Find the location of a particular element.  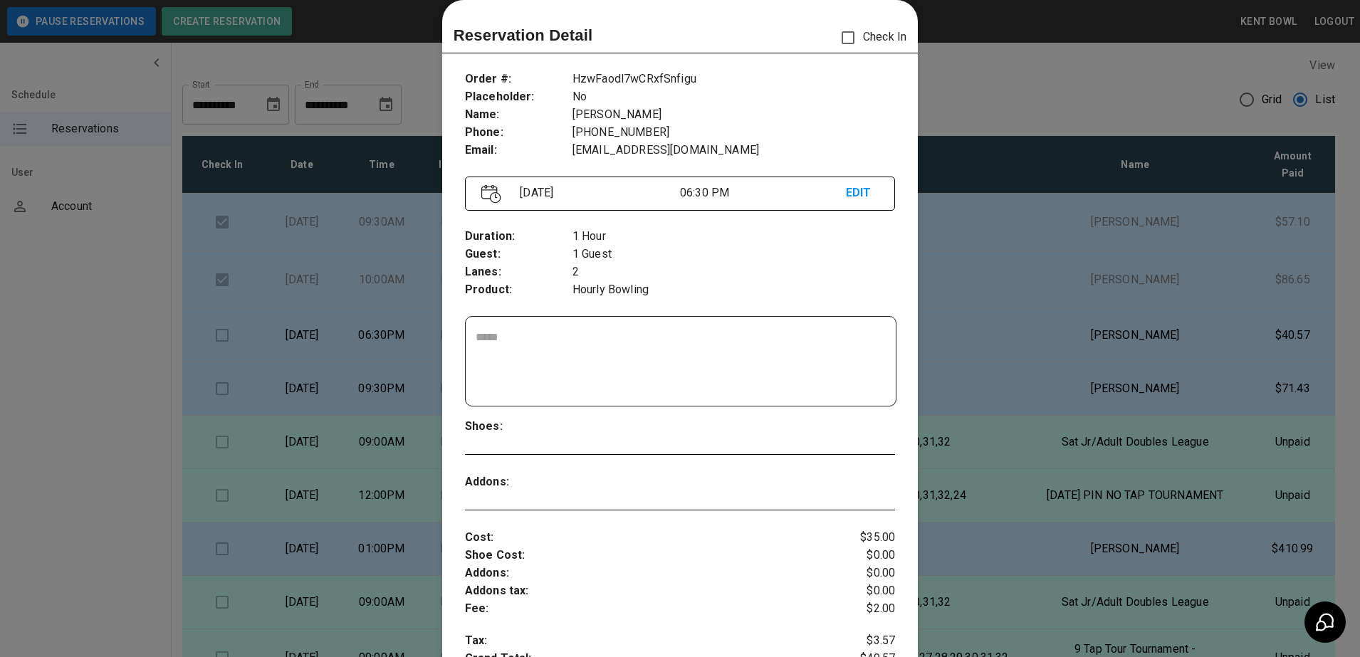

p: Fee : is located at coordinates (644, 609).